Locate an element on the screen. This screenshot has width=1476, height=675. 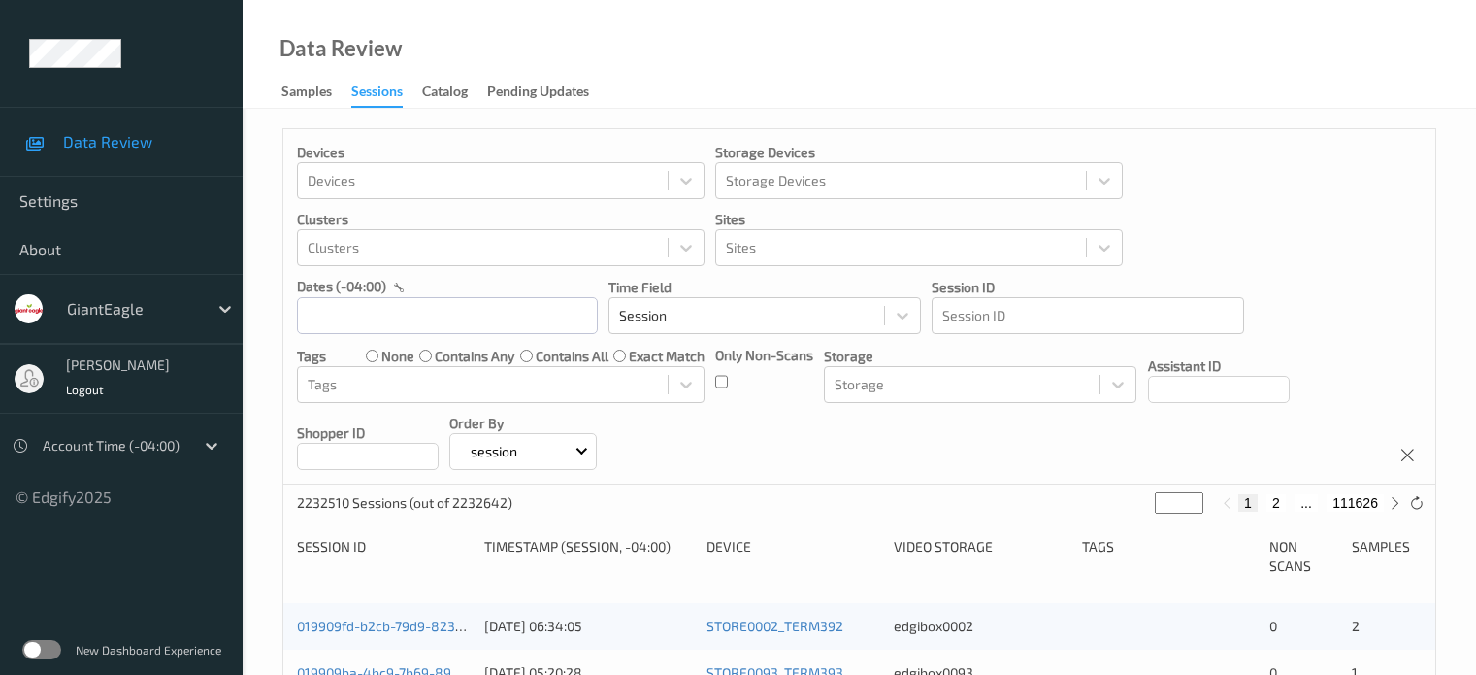
div: Pending Updates is located at coordinates (538, 93).